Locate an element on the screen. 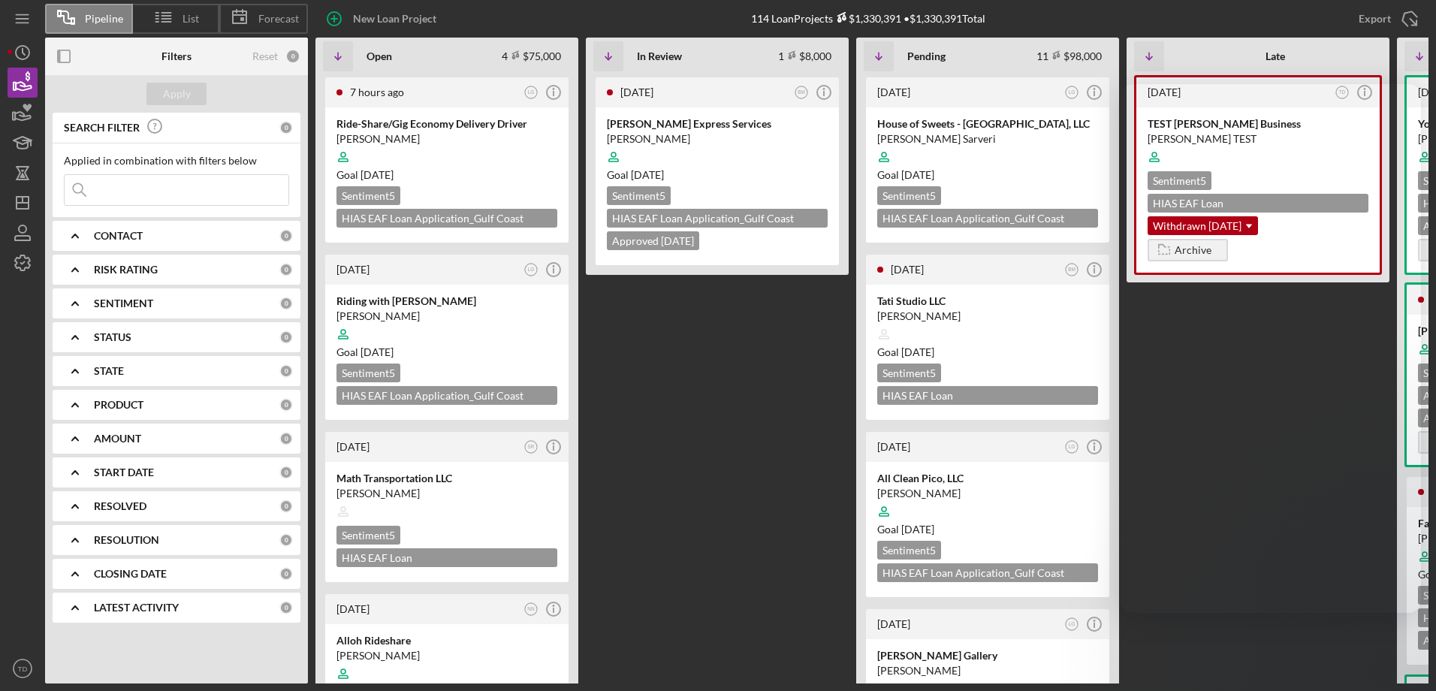  b: SENTIMENT is located at coordinates (123, 303).